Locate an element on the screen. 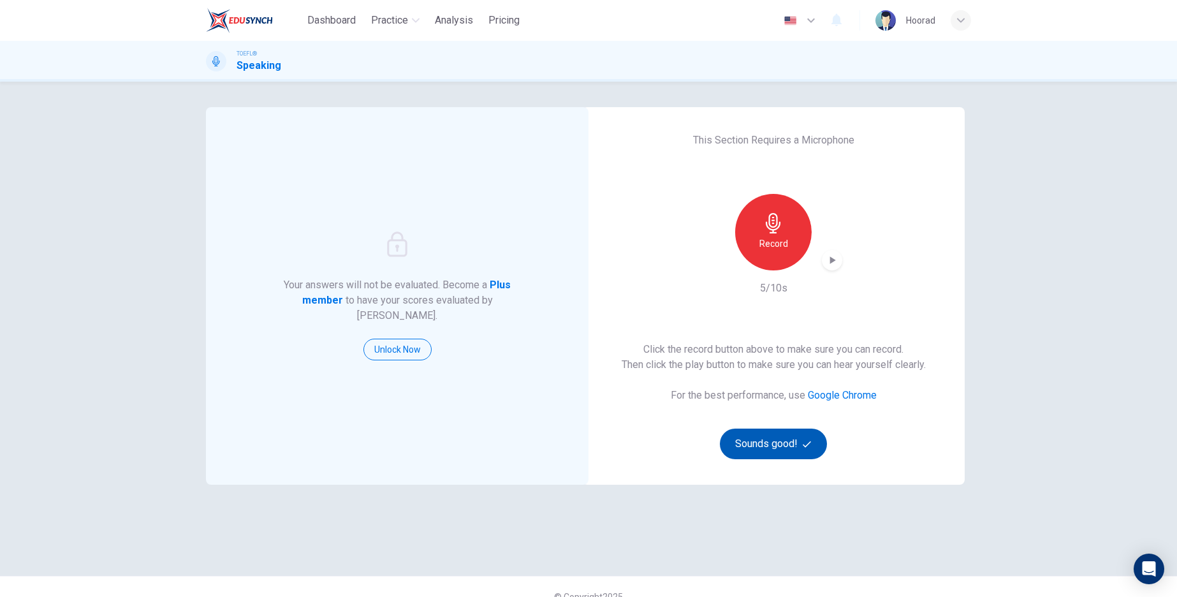 The width and height of the screenshot is (1177, 597). button: Pricing is located at coordinates (504, 20).